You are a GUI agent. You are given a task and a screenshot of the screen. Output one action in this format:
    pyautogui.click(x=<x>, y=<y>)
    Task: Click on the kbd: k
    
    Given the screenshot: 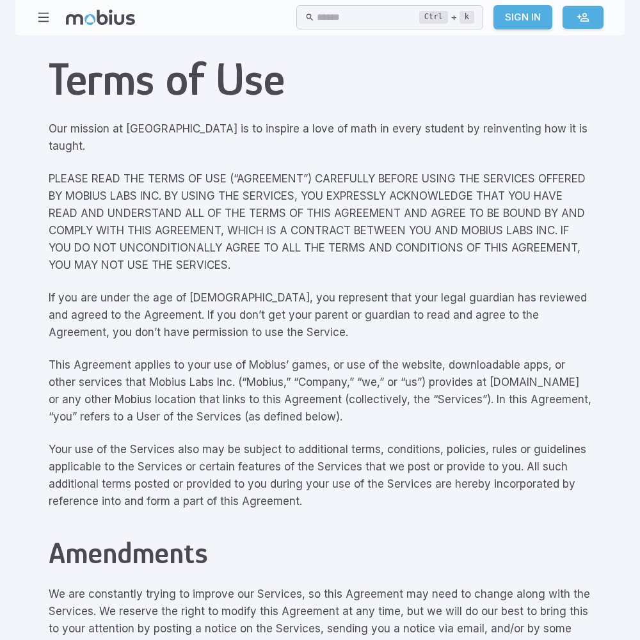 What is the action you would take?
    pyautogui.click(x=466, y=17)
    